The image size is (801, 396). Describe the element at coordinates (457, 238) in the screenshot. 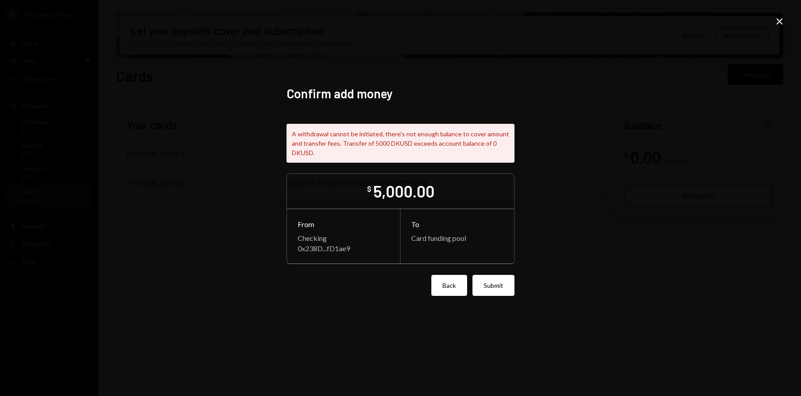

I see `div: Card funding pool` at that location.